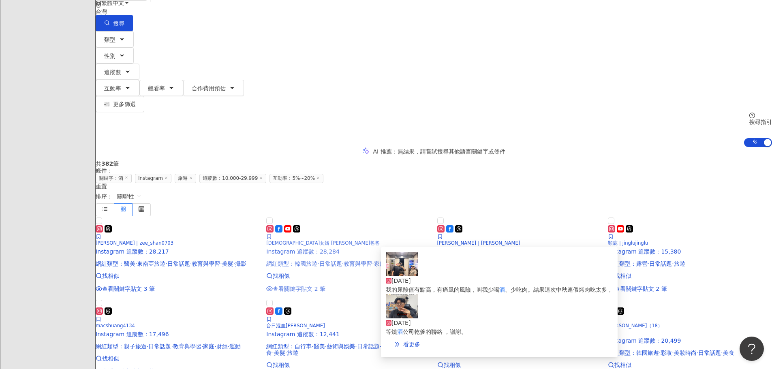 Image resolution: width=772 pixels, height=369 pixels. I want to click on span: 頸鹿｜jinglujinglu, so click(628, 243).